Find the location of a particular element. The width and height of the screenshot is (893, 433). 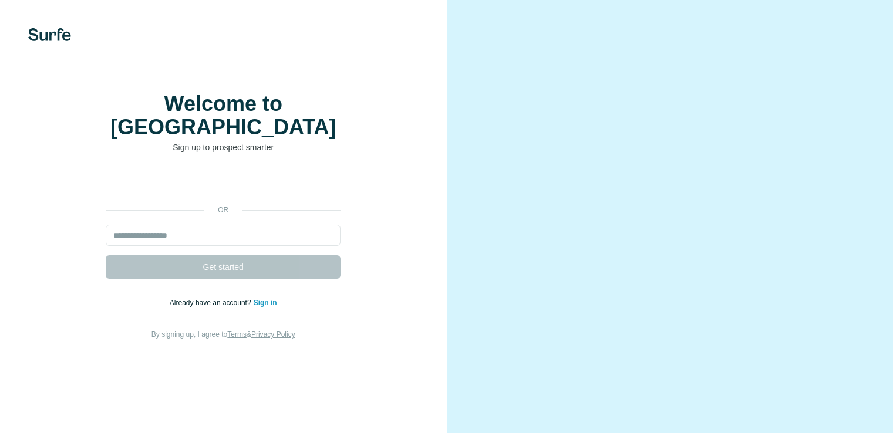

img: Surfe's logo is located at coordinates (49, 35).